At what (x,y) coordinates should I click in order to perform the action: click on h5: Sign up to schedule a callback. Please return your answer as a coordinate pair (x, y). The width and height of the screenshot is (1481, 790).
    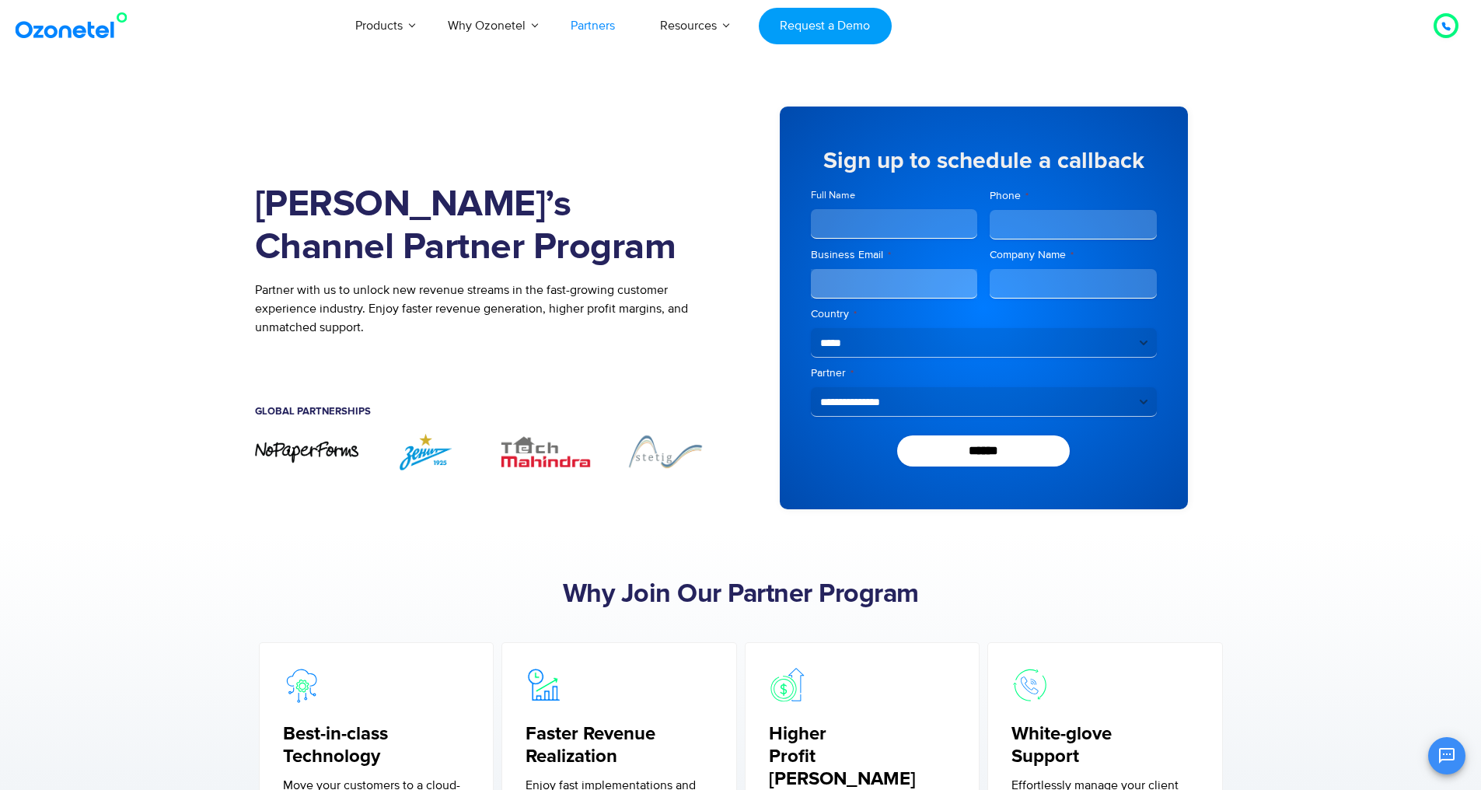
    Looking at the image, I should click on (983, 161).